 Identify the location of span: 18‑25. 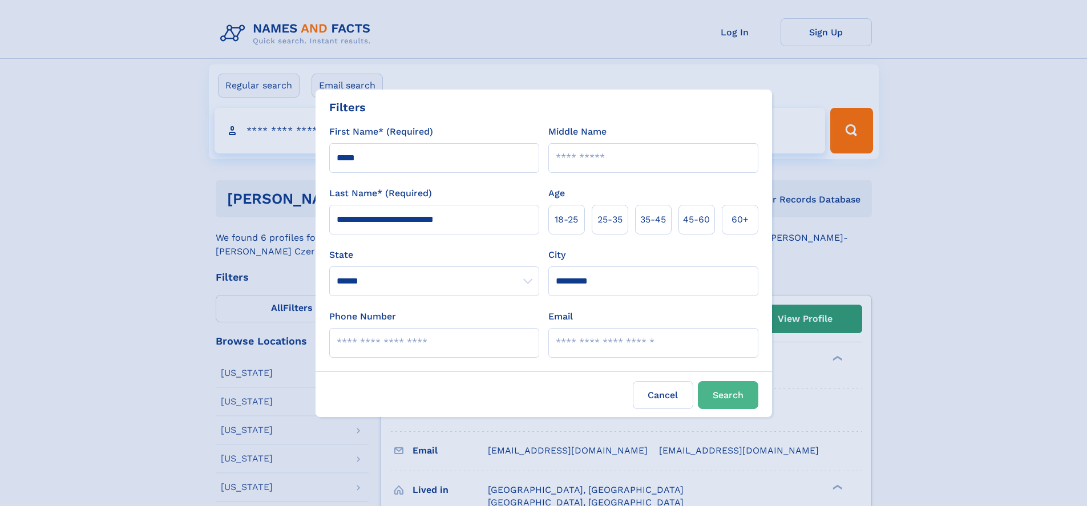
(566, 220).